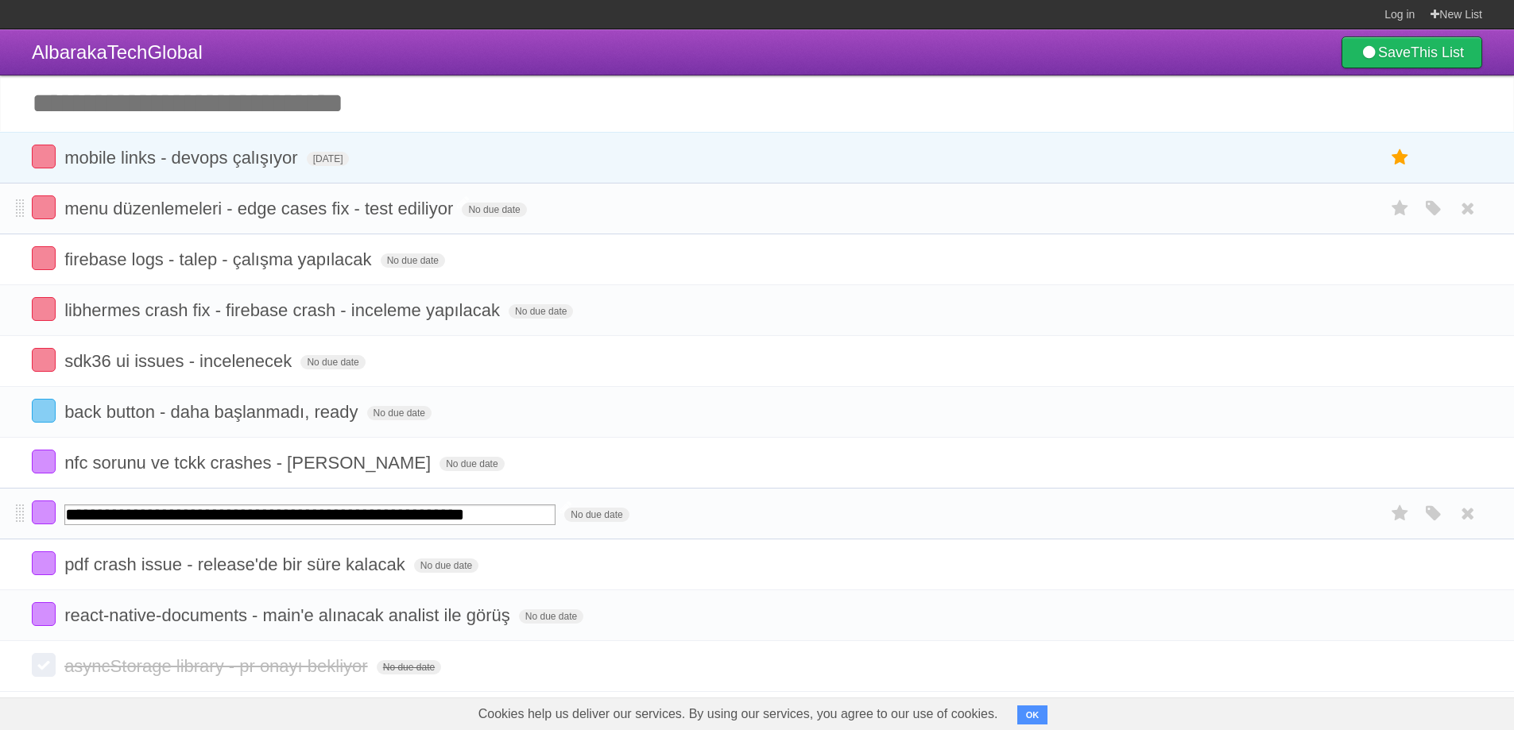 Image resolution: width=1514 pixels, height=730 pixels. What do you see at coordinates (183, 157) in the screenshot?
I see `span: mobile links - devops çalışıyor` at bounding box center [183, 157].